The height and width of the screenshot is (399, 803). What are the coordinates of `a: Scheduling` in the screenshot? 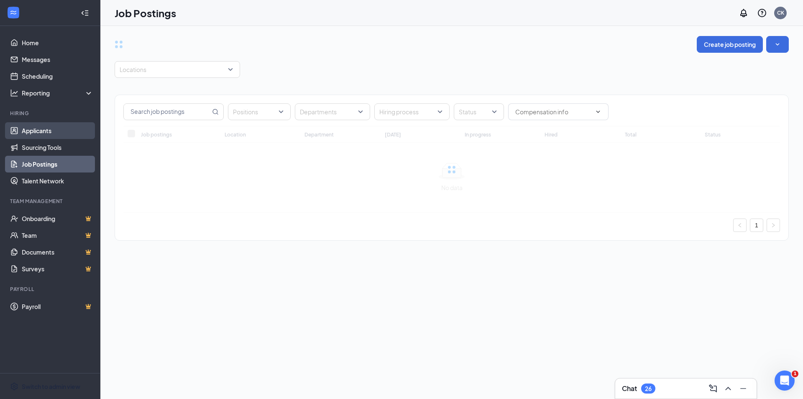 It's located at (57, 76).